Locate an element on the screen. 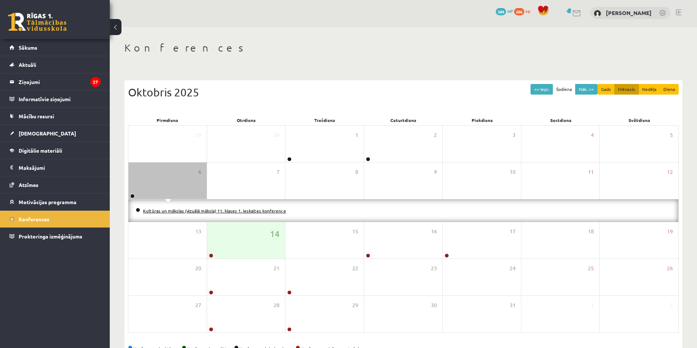 This screenshot has height=348, width=697. span: 21 is located at coordinates (276, 269).